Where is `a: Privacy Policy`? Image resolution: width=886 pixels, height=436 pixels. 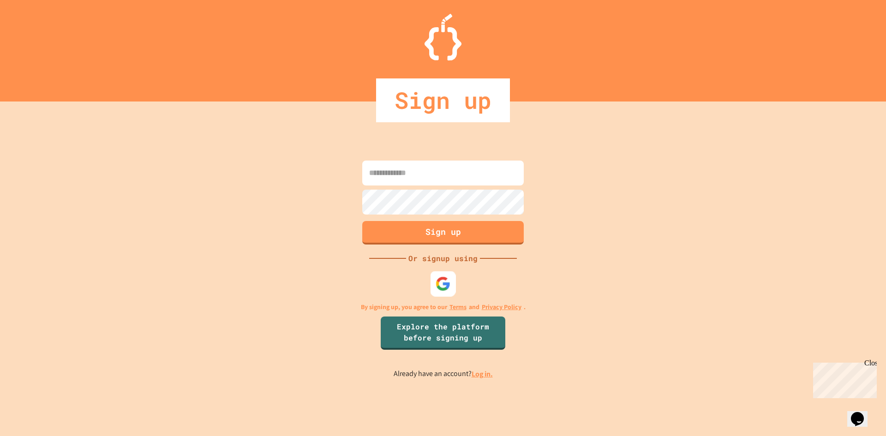
a: Privacy Policy is located at coordinates (502, 307).